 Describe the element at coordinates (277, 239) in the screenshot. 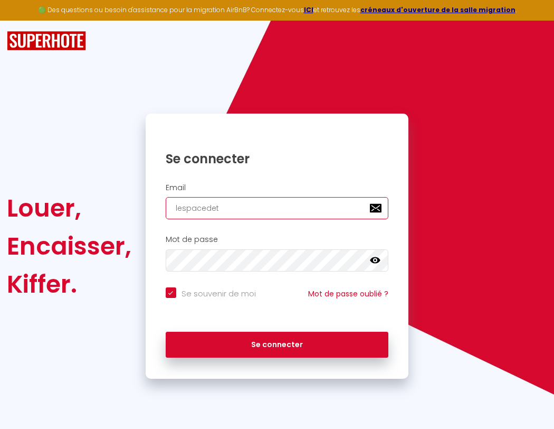

I see `h2: Mot de passe` at that location.